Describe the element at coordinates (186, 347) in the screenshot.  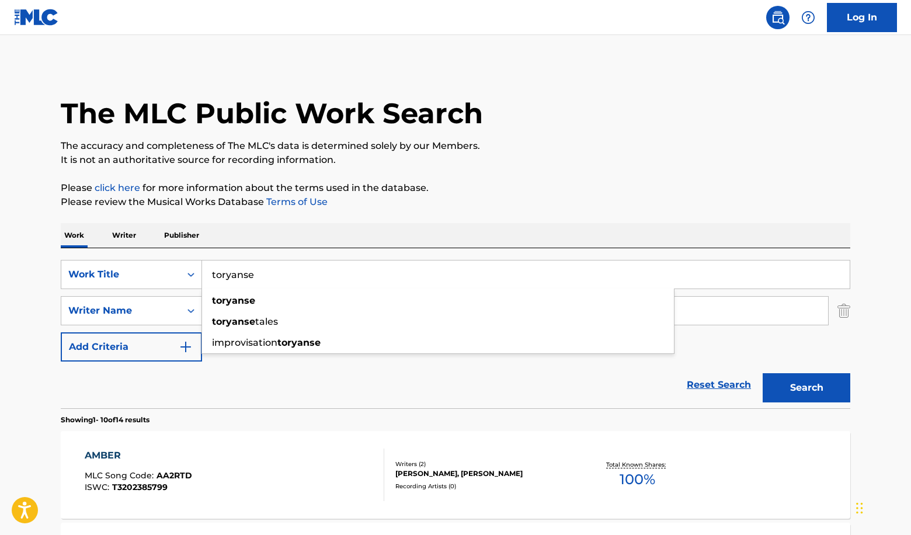
I see `img: 9d2ae6d4665cec9f34b9.svg` at that location.